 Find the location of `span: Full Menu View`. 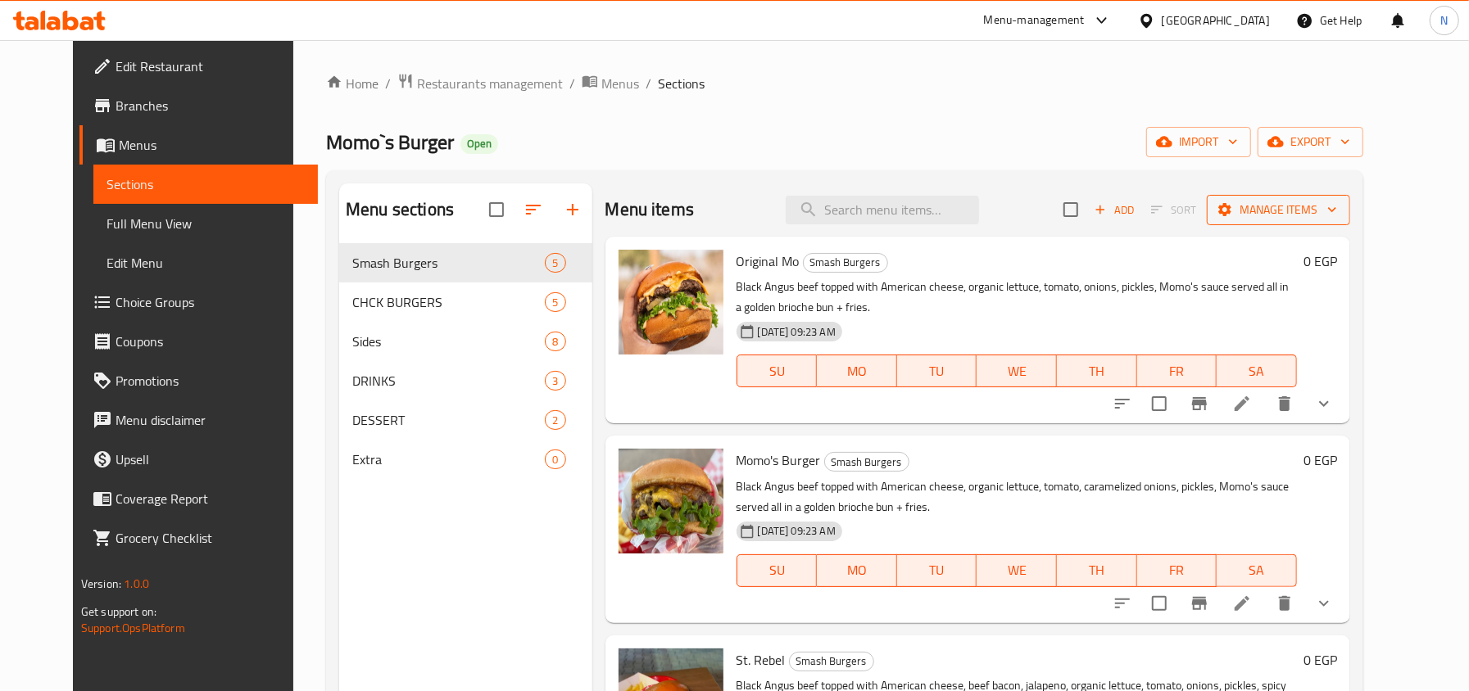

span: Full Menu View is located at coordinates (206, 224).